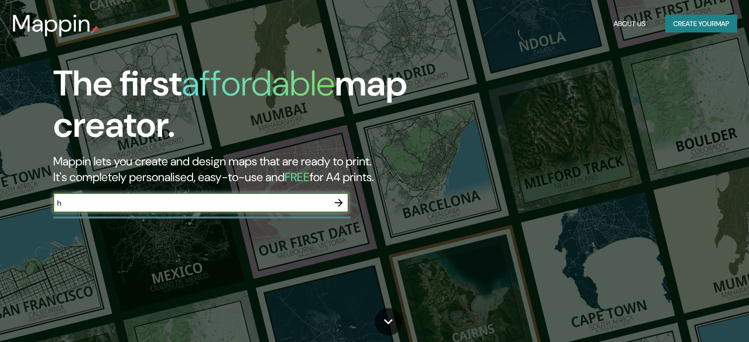 Image resolution: width=749 pixels, height=342 pixels. Describe the element at coordinates (297, 177) in the screenshot. I see `h5: FREE` at that location.